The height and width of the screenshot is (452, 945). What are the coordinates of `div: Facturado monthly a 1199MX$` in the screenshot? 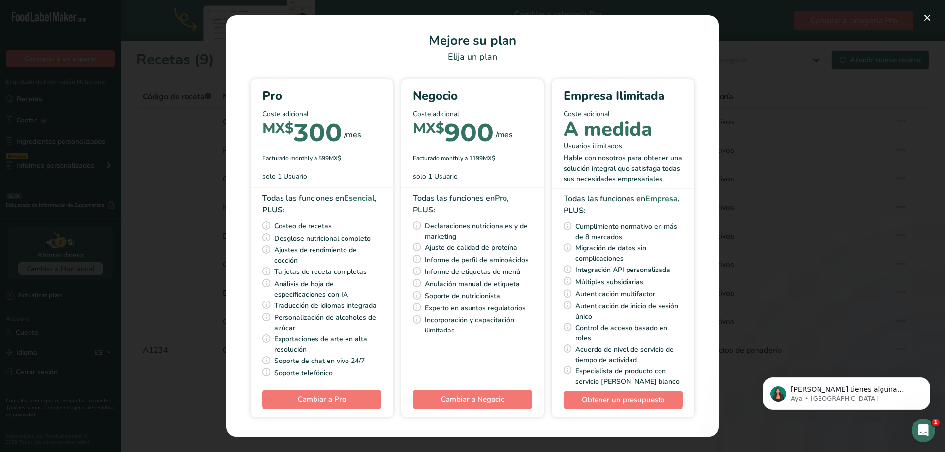 It's located at (473, 159).